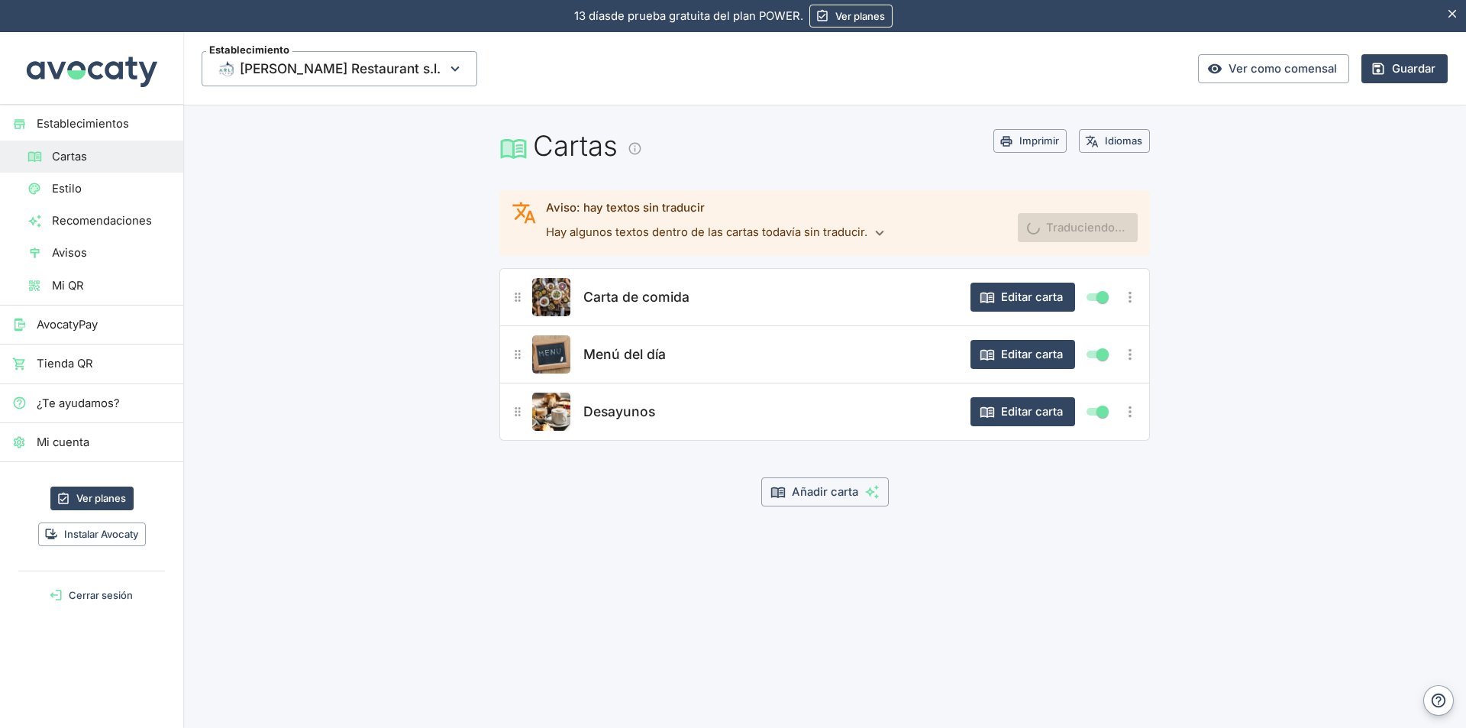  Describe the element at coordinates (1030, 140) in the screenshot. I see `button: Imprimir` at that location.